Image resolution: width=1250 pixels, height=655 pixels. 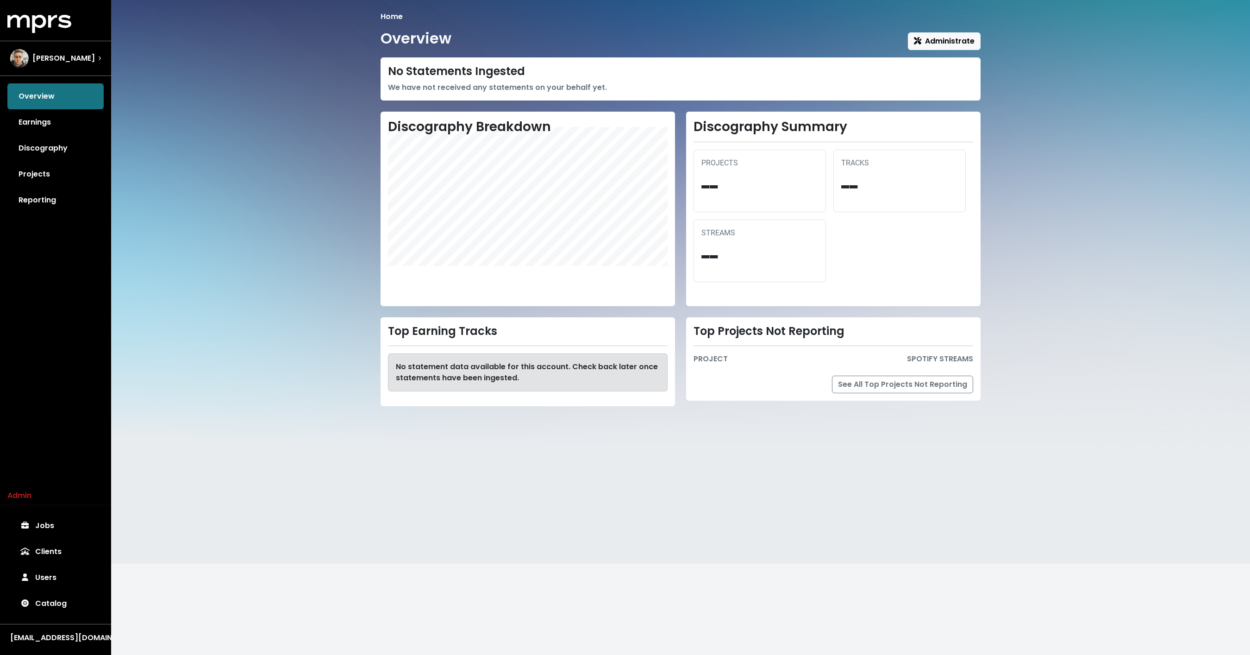 I want to click on span: Administrate, so click(x=944, y=41).